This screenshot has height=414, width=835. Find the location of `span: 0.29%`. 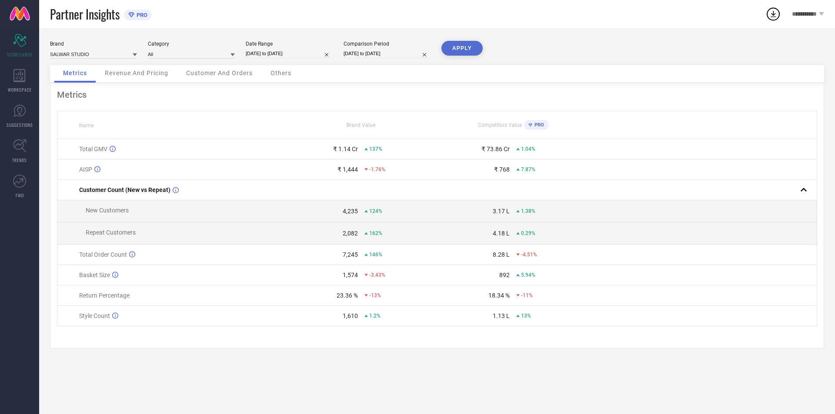

span: 0.29% is located at coordinates (528, 233).